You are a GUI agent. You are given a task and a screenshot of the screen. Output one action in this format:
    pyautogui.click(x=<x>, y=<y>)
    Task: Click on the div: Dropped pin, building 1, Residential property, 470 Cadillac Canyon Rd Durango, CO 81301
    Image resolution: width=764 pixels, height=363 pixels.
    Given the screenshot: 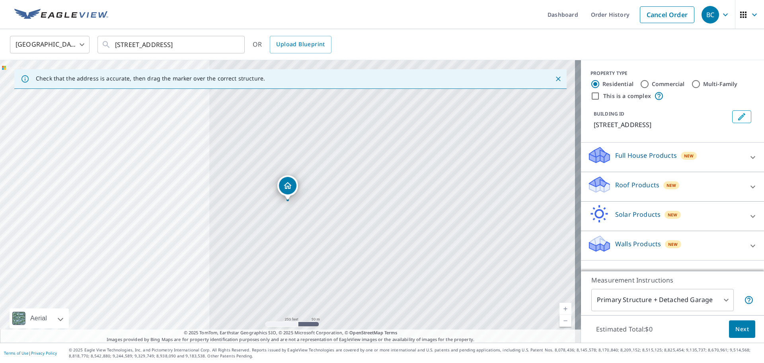 What is the action you would take?
    pyautogui.click(x=288, y=188)
    